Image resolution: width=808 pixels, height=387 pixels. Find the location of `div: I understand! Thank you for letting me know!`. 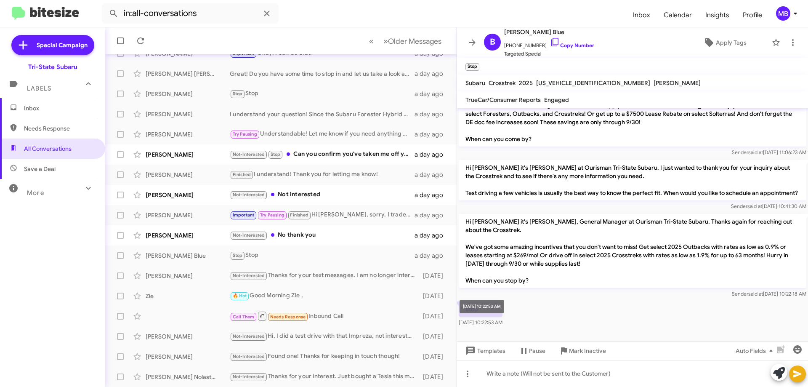

div: I understand! Thank you for letting me know! is located at coordinates (322, 174).